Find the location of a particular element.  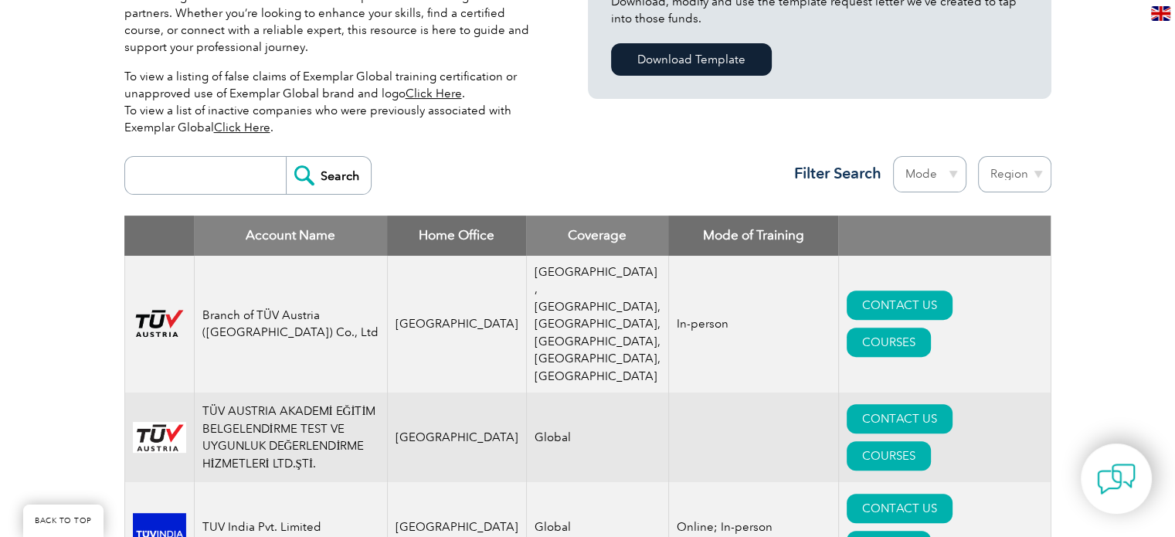

input: Search is located at coordinates (328, 175).